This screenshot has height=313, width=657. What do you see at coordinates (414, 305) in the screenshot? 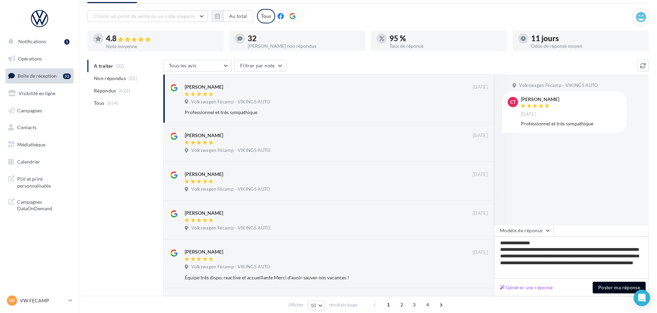
I see `span: 3` at bounding box center [414, 305].